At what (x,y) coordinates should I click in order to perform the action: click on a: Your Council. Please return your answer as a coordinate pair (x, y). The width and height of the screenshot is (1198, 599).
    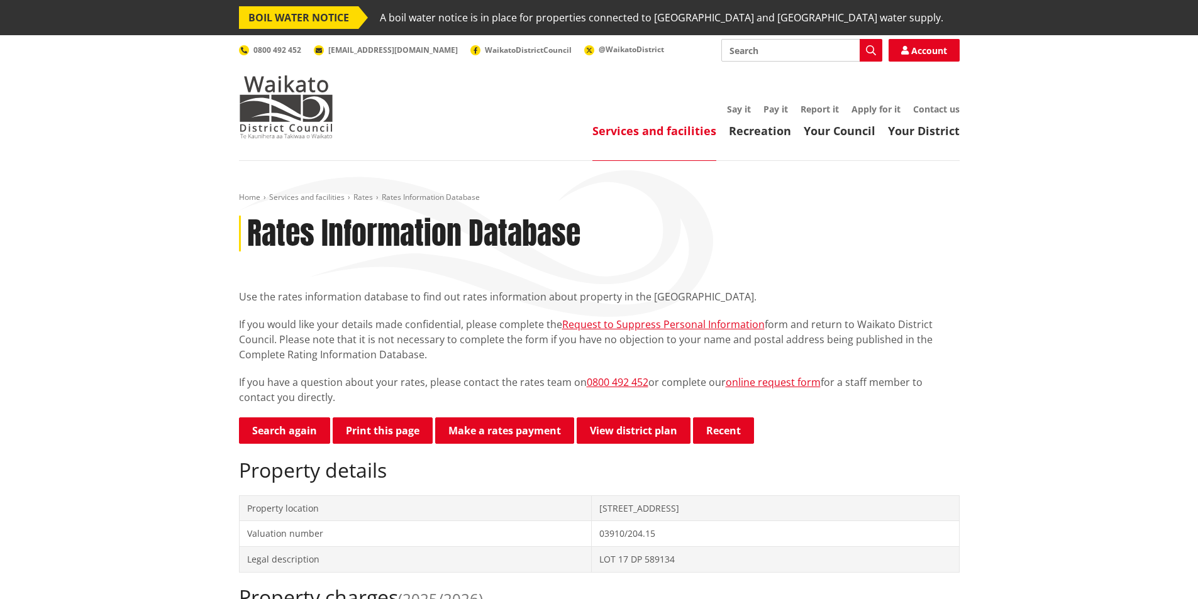
    Looking at the image, I should click on (839, 131).